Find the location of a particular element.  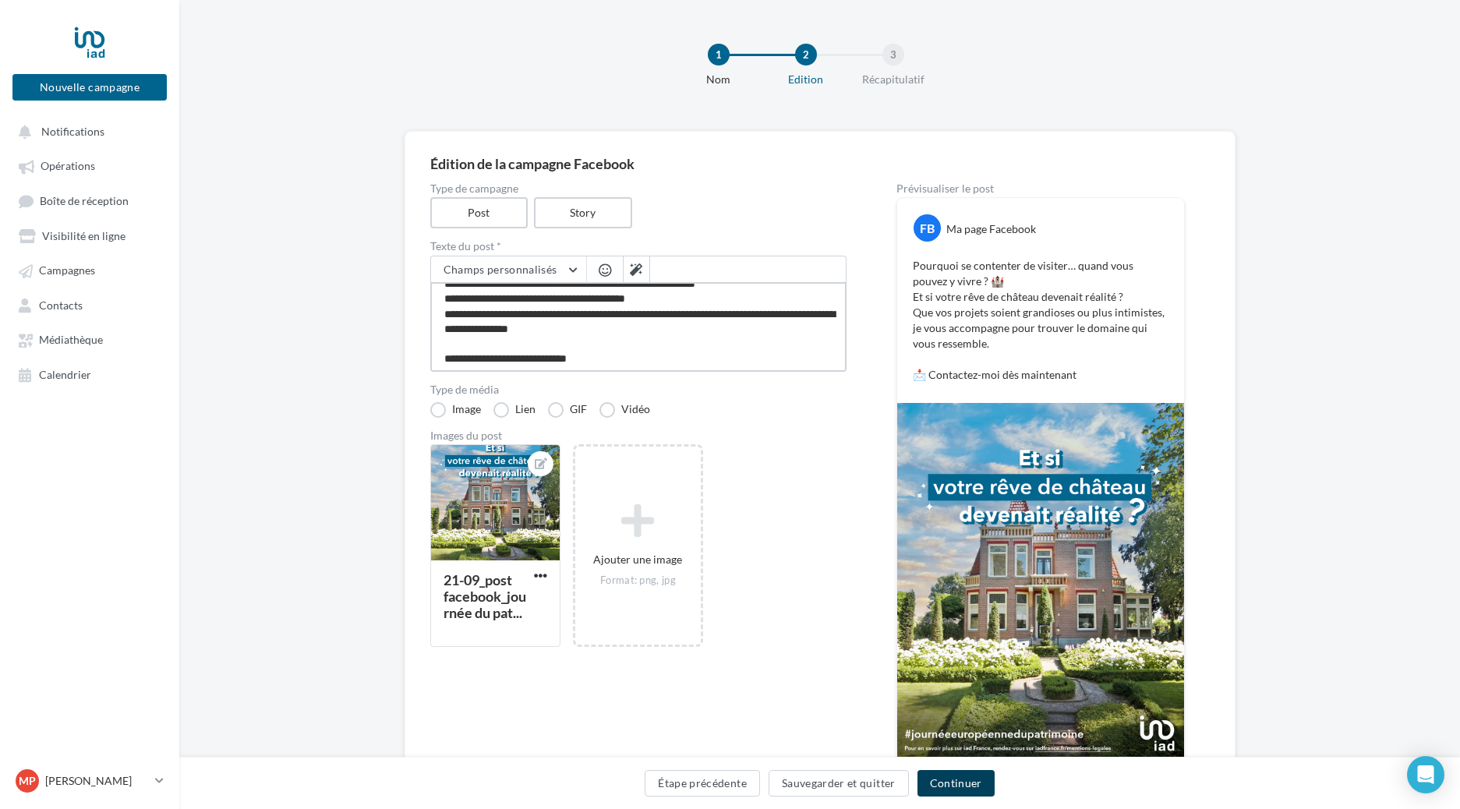

a: Boîte de réception is located at coordinates (90, 200).